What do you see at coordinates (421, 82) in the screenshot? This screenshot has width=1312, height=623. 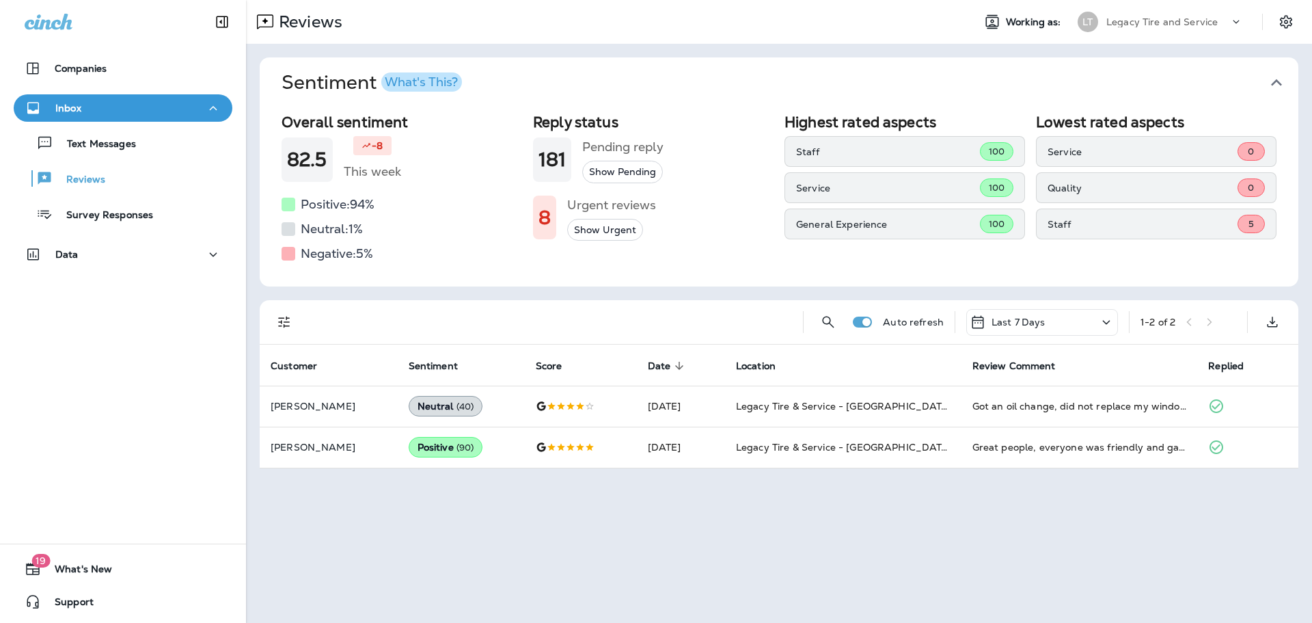 I see `div: What's This?` at bounding box center [421, 82].